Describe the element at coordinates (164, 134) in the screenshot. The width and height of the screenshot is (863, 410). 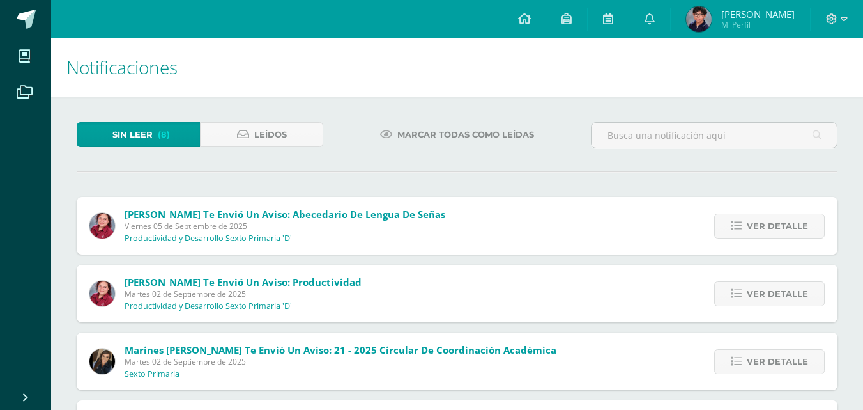
I see `span: (8)` at that location.